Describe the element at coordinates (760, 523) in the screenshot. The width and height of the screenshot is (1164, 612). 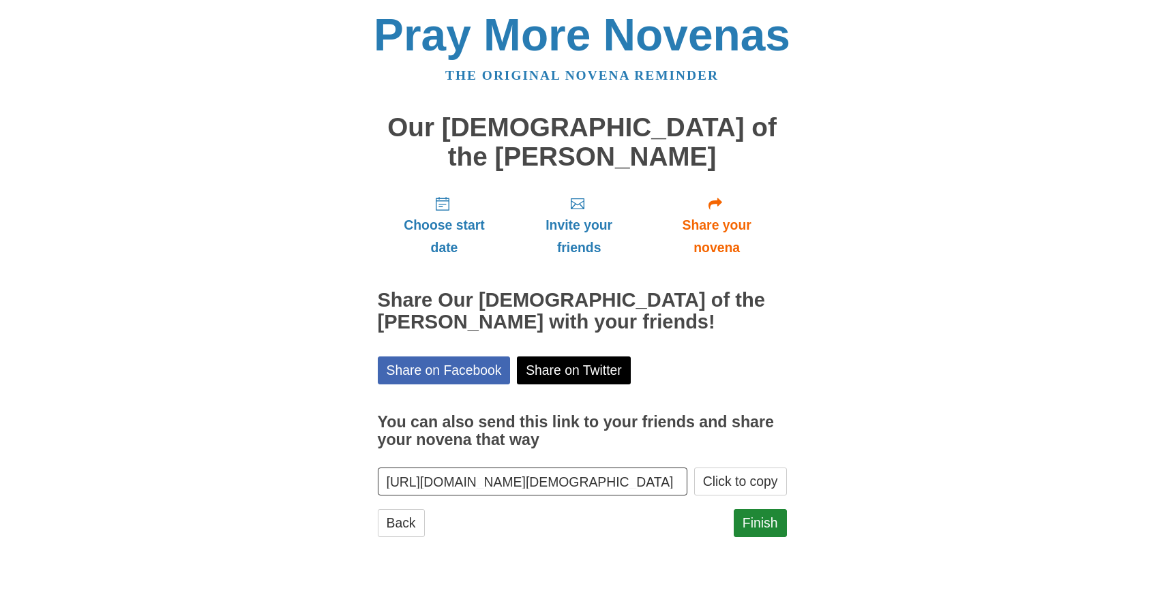
I see `a: Finish` at that location.